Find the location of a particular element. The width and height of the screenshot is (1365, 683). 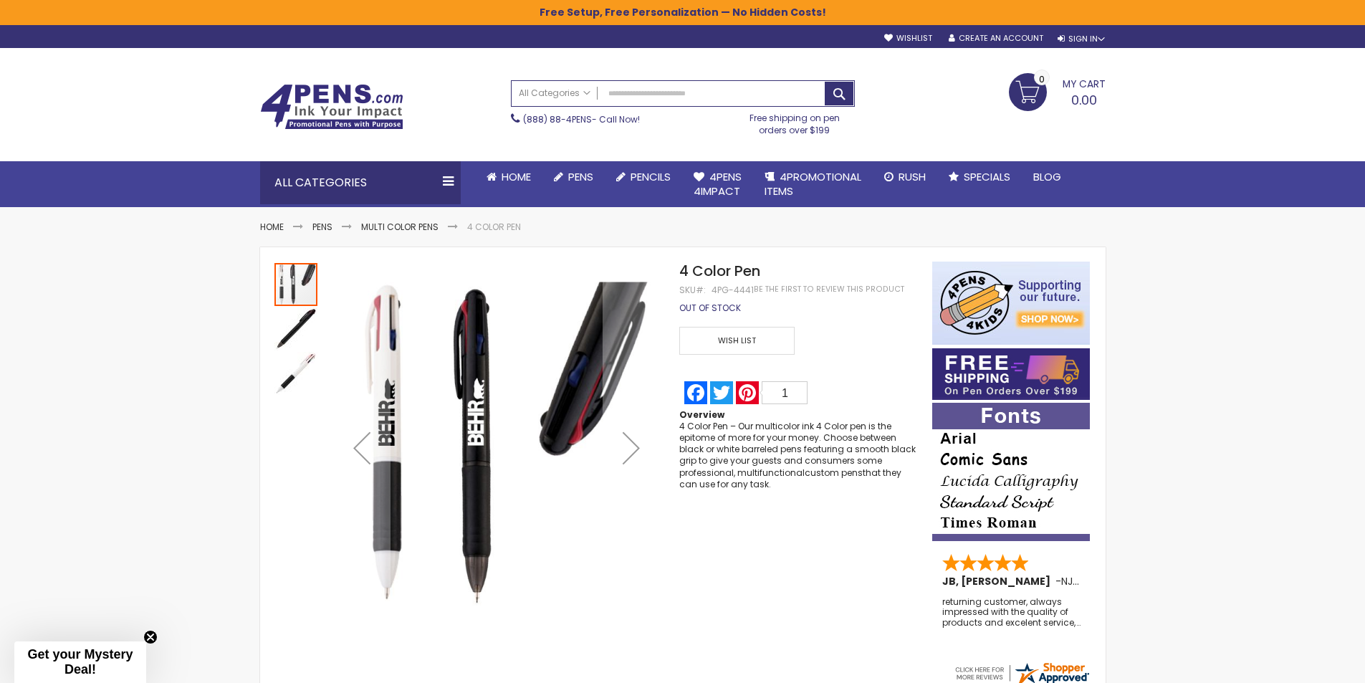

div: Get your Mystery Deal!Close teaser is located at coordinates (80, 662).